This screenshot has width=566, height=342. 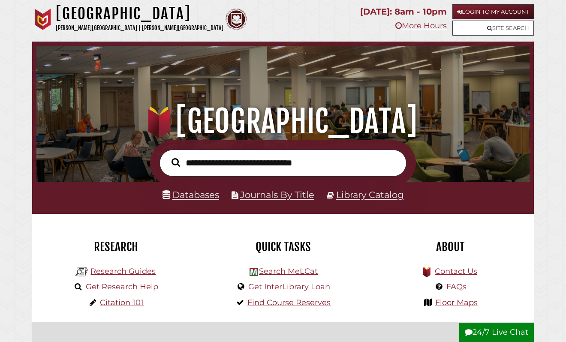 I want to click on a: Citation 101, so click(x=122, y=303).